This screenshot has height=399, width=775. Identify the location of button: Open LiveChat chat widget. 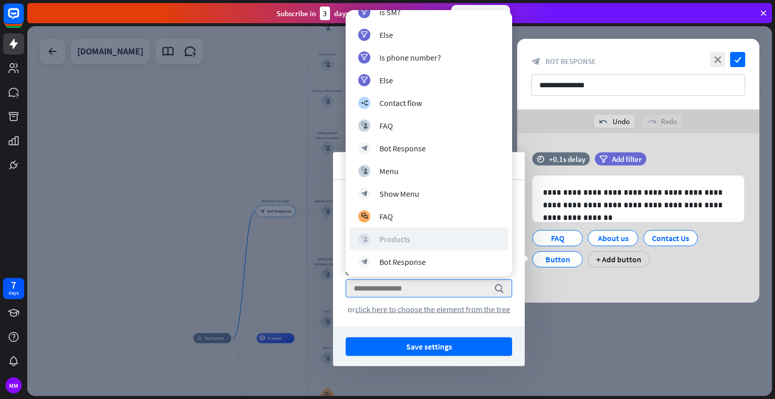
(23, 19).